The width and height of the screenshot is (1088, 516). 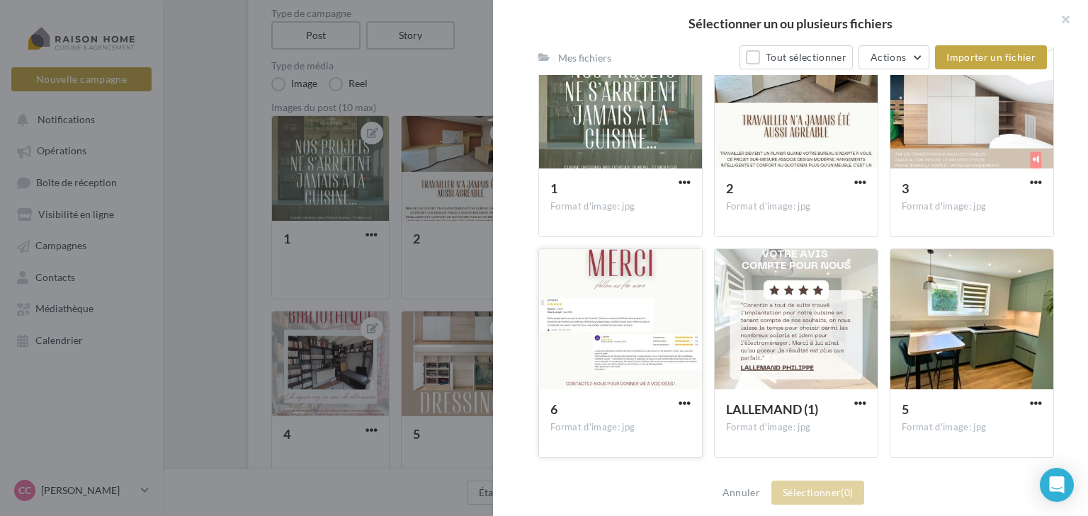 What do you see at coordinates (772, 409) in the screenshot?
I see `span: LALLEMAND (1)` at bounding box center [772, 409].